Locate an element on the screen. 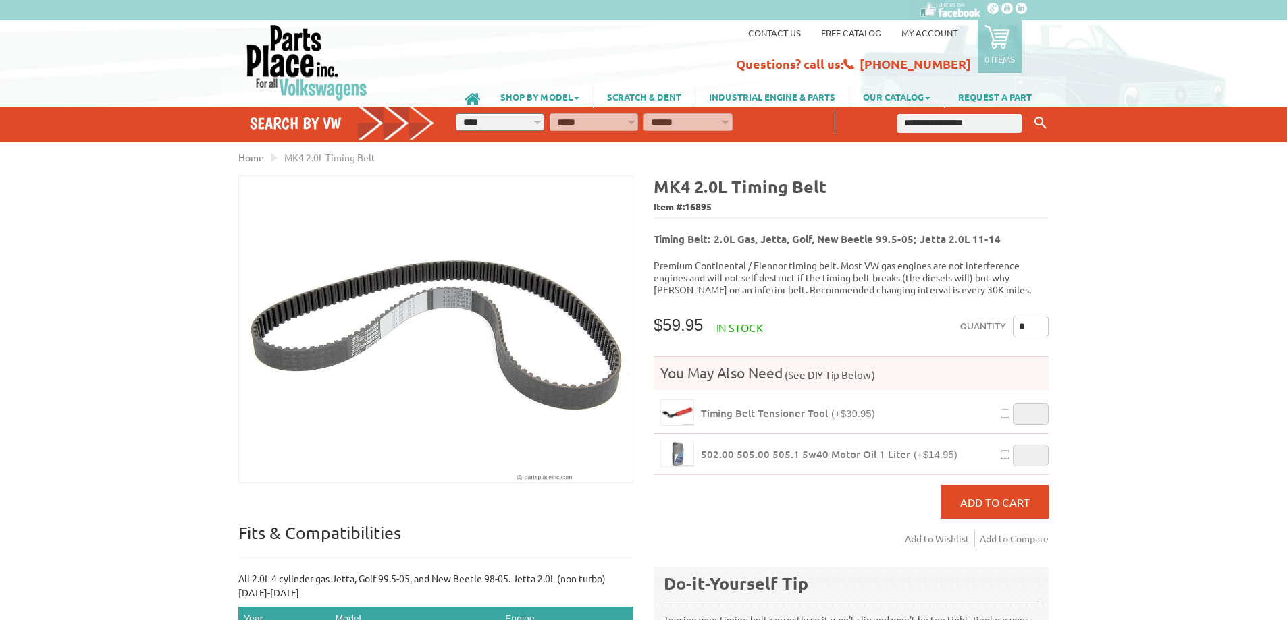  span: (+$14.95) is located at coordinates (935, 454).